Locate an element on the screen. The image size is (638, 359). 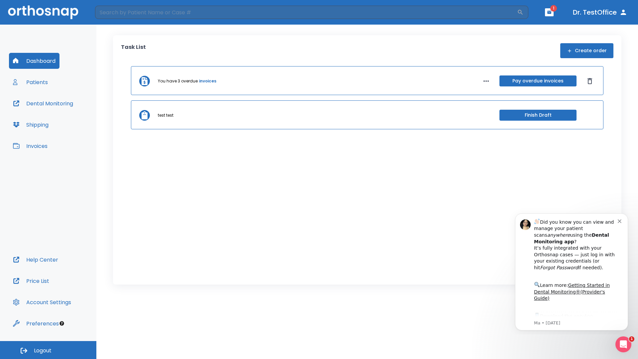
a: Shipping is located at coordinates (31, 125).